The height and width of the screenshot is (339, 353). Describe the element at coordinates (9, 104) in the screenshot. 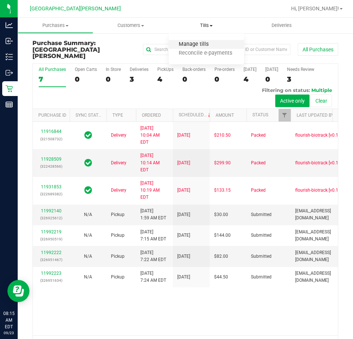

I see `inline-svg: Reports` at that location.